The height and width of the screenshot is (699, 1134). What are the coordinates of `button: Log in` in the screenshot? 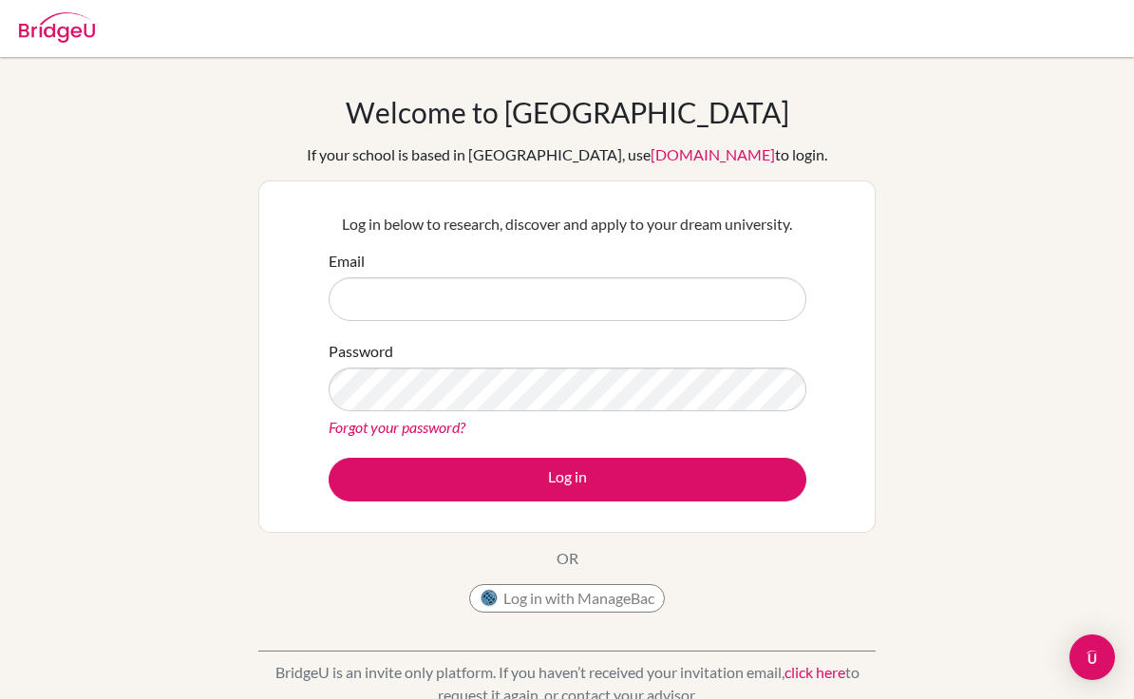 It's located at (567, 479).